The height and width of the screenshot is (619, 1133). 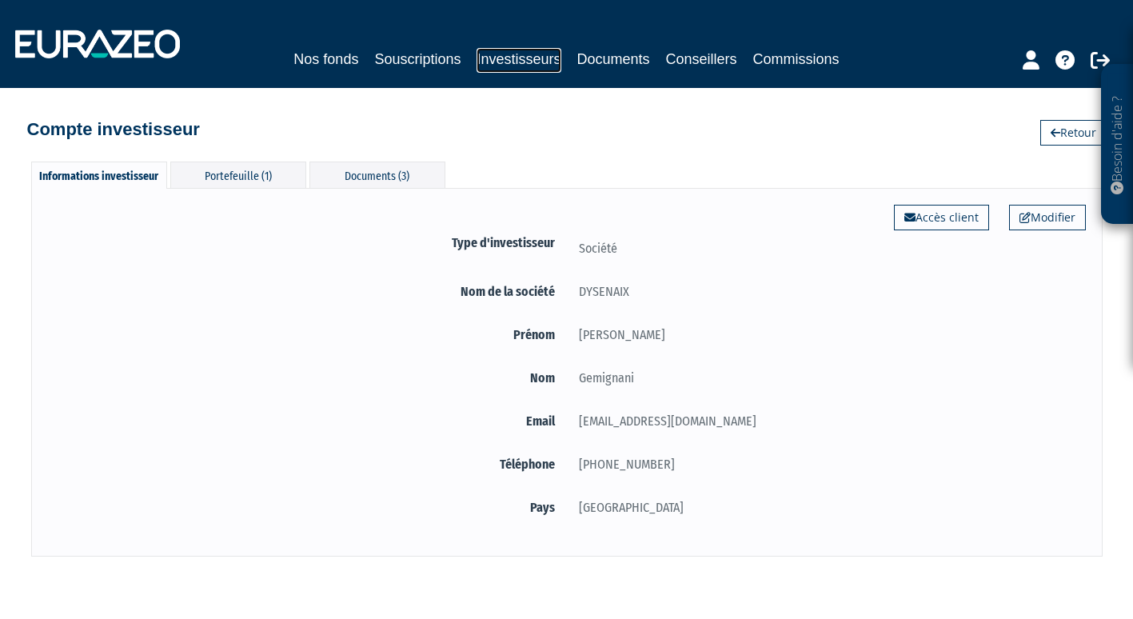 I want to click on label: Nom, so click(x=307, y=377).